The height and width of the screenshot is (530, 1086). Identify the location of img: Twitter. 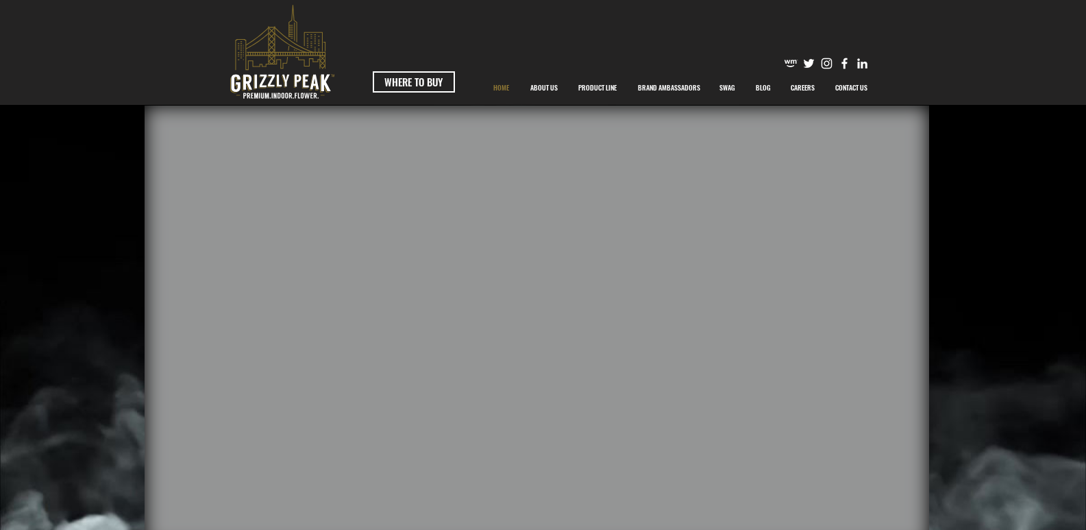
(808, 63).